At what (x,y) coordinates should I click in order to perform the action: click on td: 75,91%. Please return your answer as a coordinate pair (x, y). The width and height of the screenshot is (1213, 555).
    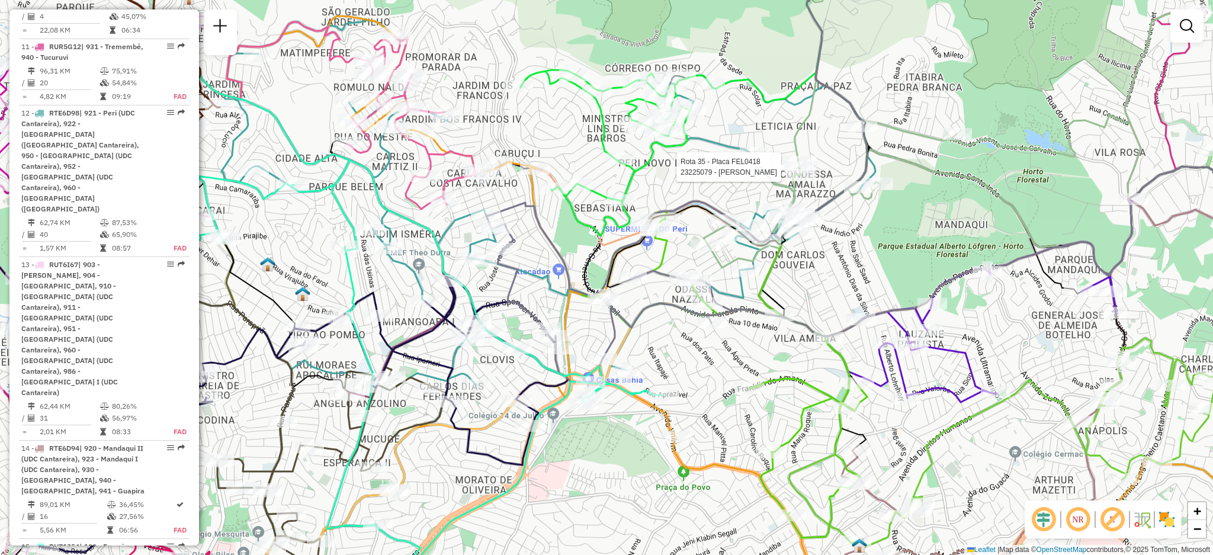
    Looking at the image, I should click on (136, 71).